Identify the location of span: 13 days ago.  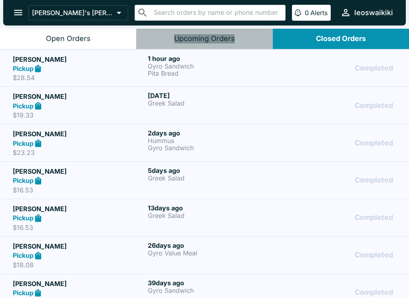
(165, 208).